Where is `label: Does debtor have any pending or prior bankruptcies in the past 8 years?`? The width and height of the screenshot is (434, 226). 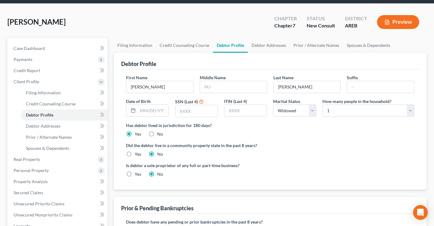 label: Does debtor have any pending or prior bankruptcies in the past 8 years? is located at coordinates (270, 222).